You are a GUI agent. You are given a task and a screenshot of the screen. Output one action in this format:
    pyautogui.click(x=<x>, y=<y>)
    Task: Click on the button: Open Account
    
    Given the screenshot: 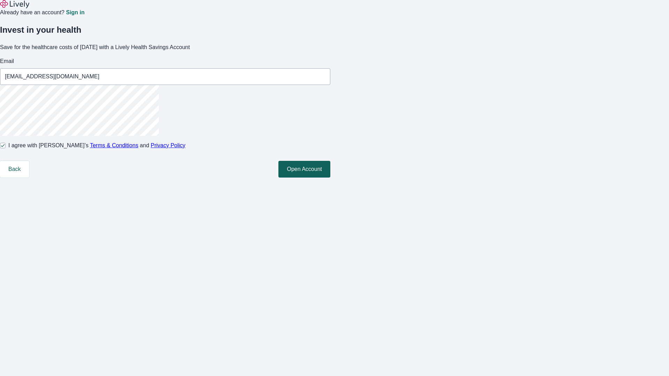 What is the action you would take?
    pyautogui.click(x=304, y=169)
    